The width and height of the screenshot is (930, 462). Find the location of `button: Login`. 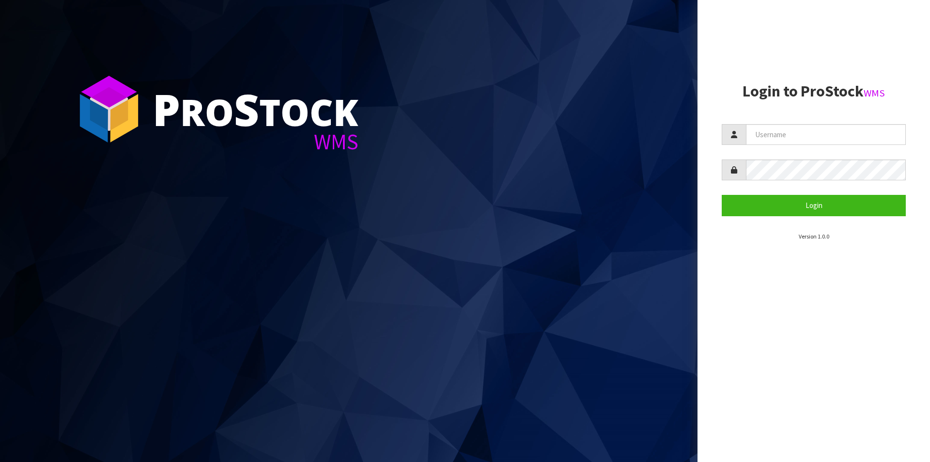

button: Login is located at coordinates (814, 205).